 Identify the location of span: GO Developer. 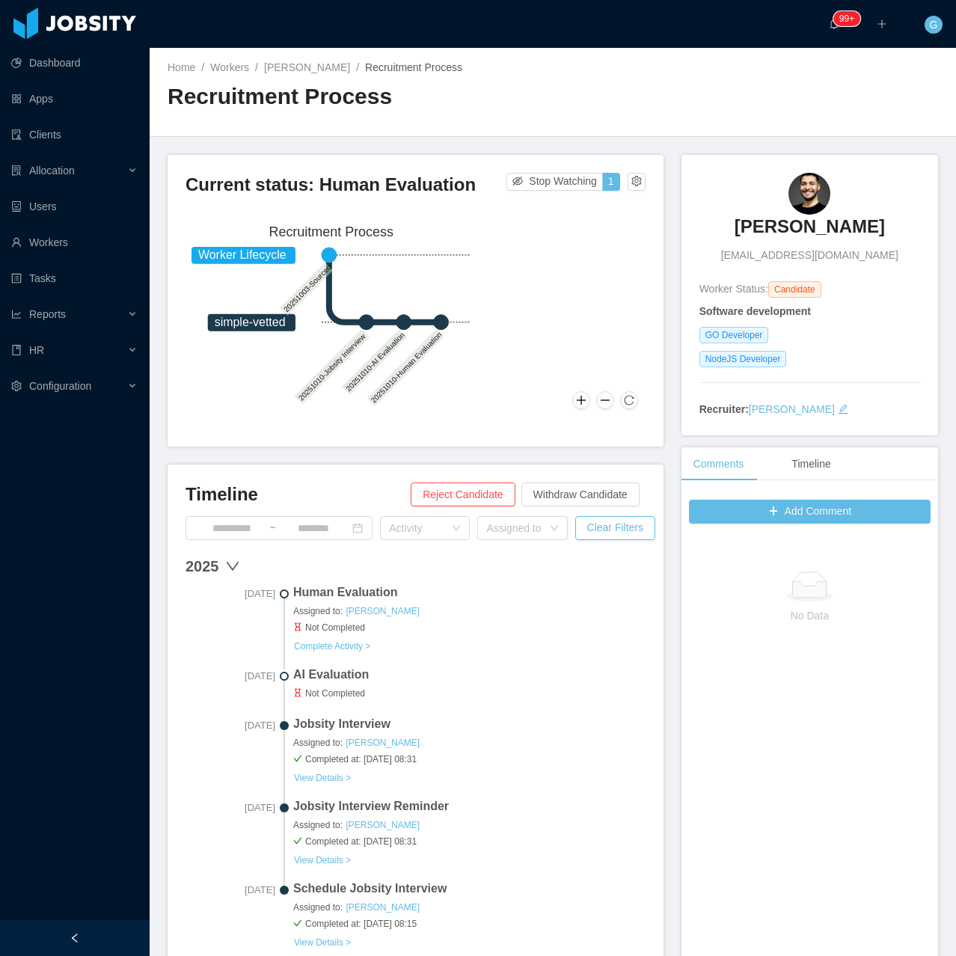
(734, 335).